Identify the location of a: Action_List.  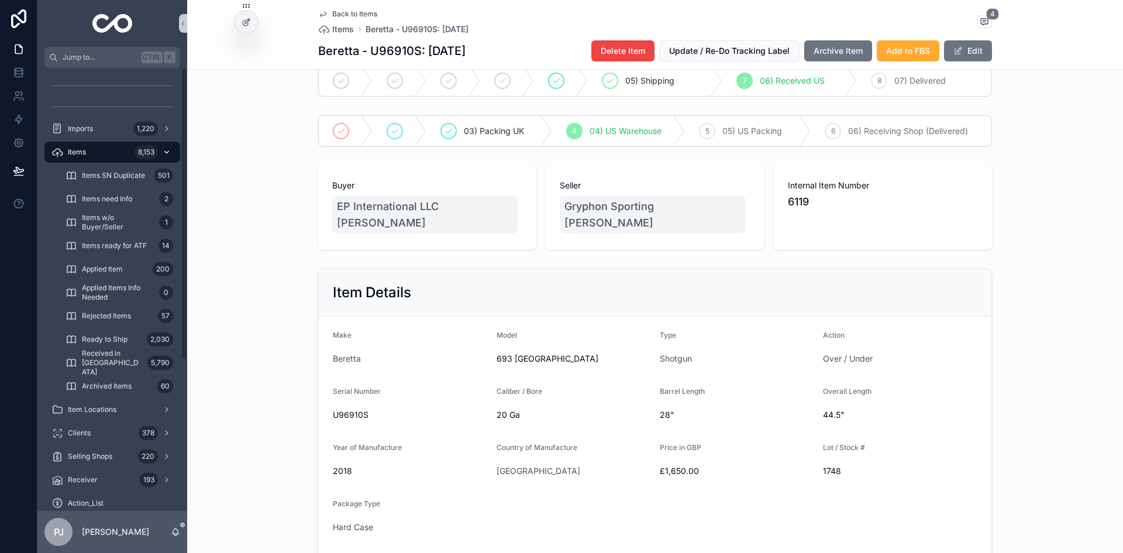
(112, 503).